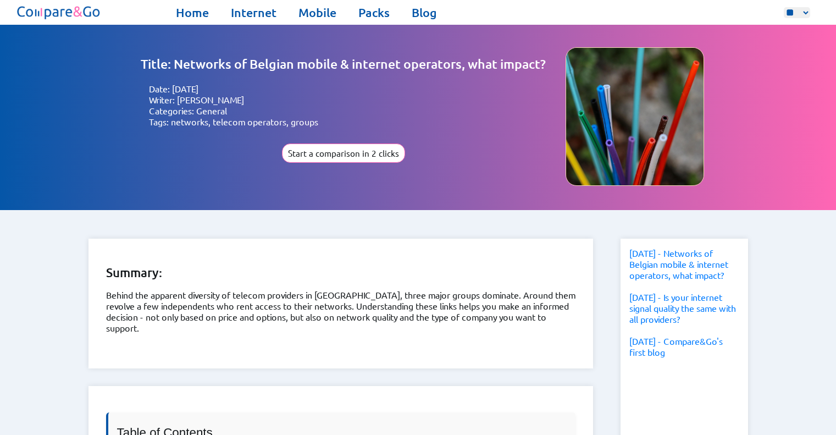 This screenshot has width=836, height=435. What do you see at coordinates (341, 273) in the screenshot?
I see `h2: Summary:` at bounding box center [341, 273].